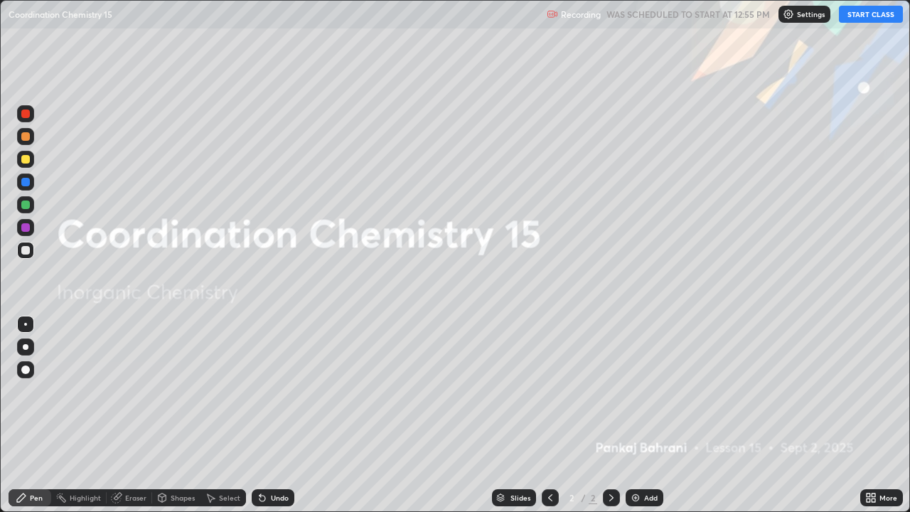 The width and height of the screenshot is (910, 512). Describe the element at coordinates (581, 14) in the screenshot. I see `p: Recording` at that location.